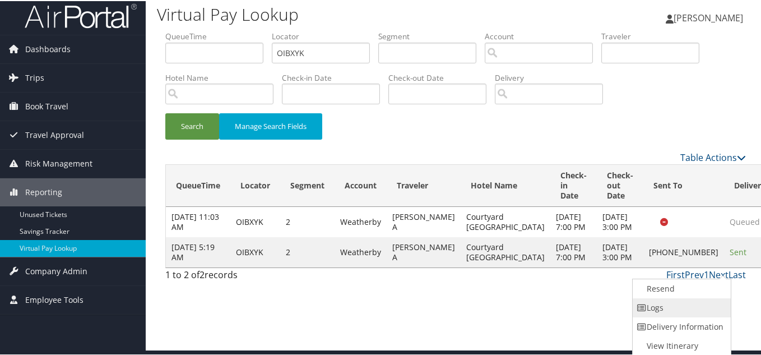 Image resolution: width=761 pixels, height=355 pixels. What do you see at coordinates (553, 77) in the screenshot?
I see `label: Delivery` at bounding box center [553, 77].